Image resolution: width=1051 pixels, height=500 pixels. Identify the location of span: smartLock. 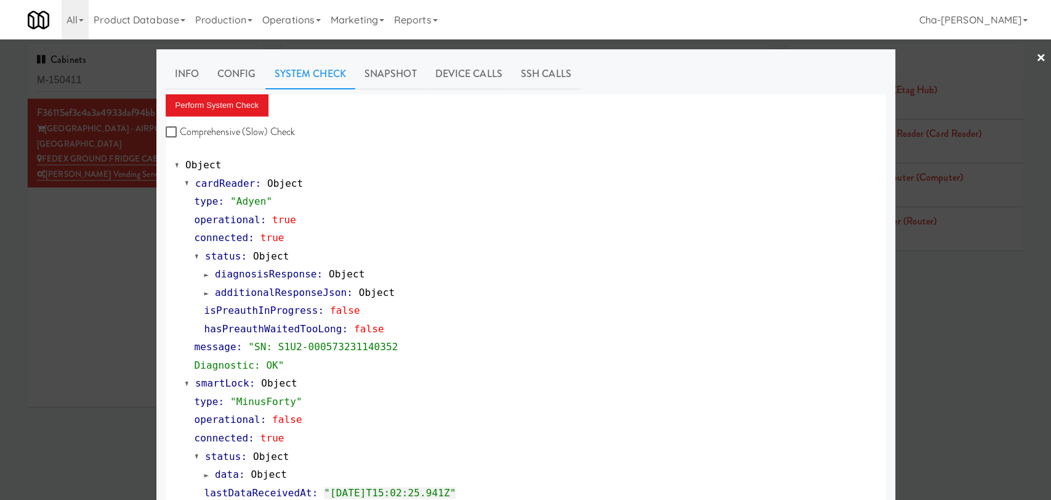
(222, 382).